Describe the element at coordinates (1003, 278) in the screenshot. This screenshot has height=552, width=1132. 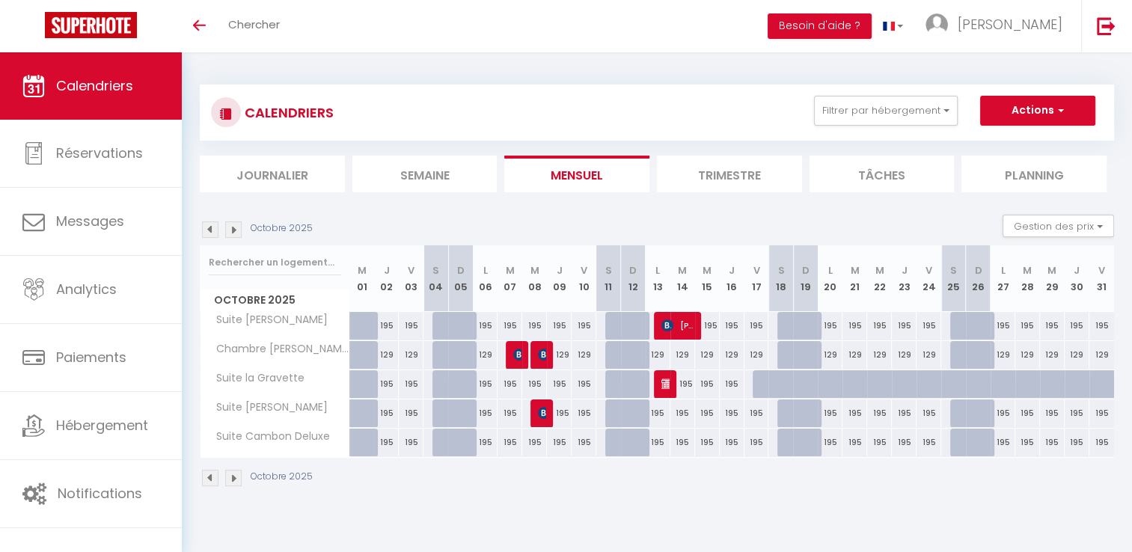
I see `th: 27` at that location.